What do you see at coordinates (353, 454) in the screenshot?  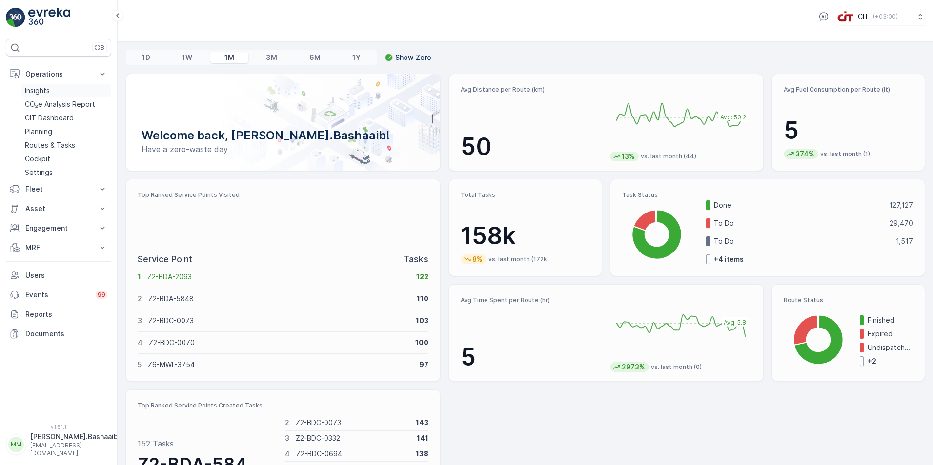 I see `p: Z2-BDC-0694` at bounding box center [353, 454].